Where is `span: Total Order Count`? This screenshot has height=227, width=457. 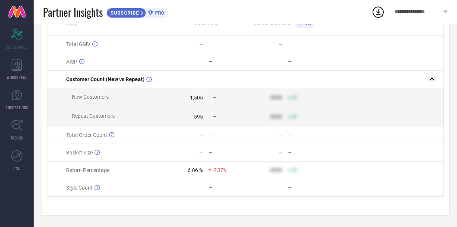
span: Total Order Count is located at coordinates (87, 135).